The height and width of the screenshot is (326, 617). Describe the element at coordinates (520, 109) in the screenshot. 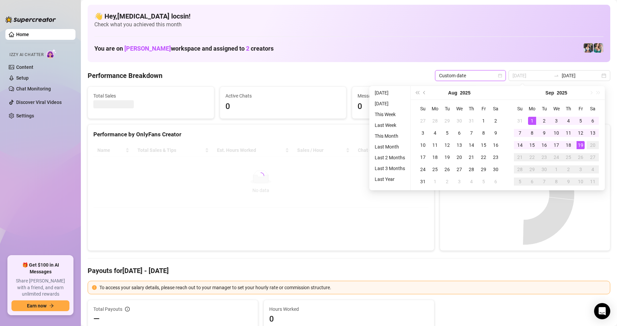

I see `th: Su` at that location.